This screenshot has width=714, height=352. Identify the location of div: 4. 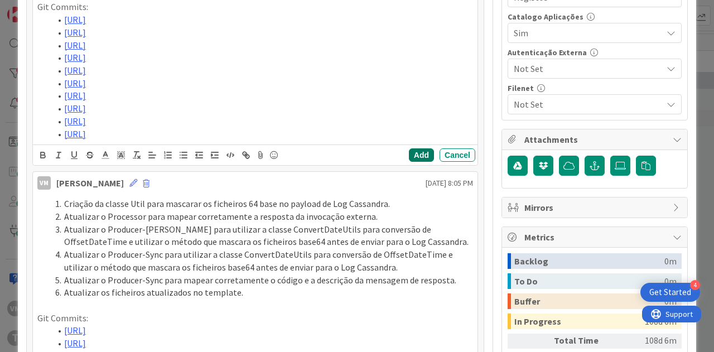
(695, 285).